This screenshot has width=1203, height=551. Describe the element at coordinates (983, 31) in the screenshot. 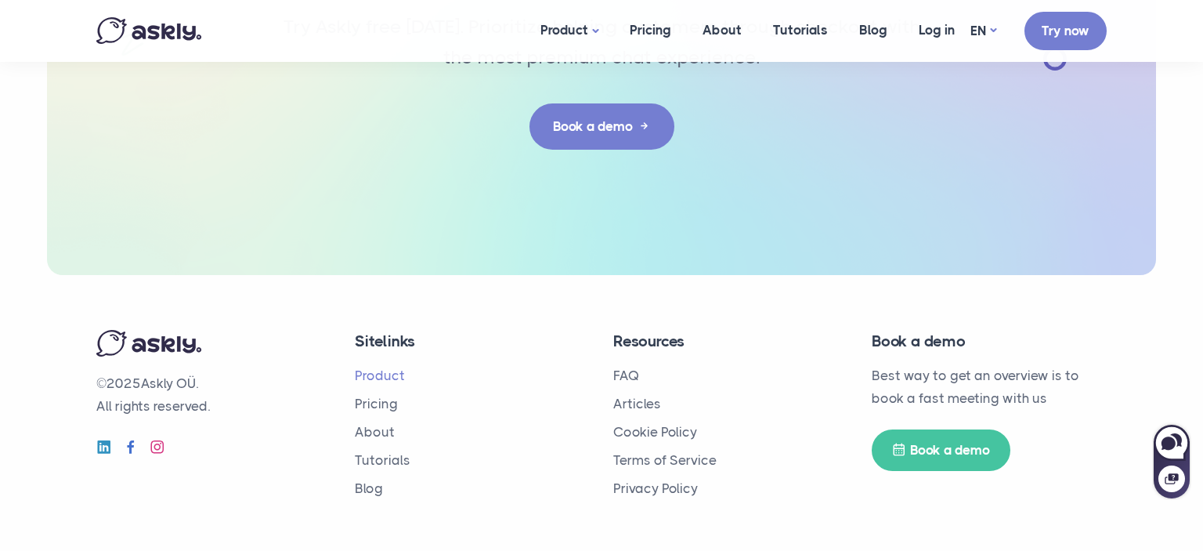

I see `a: EN` at that location.